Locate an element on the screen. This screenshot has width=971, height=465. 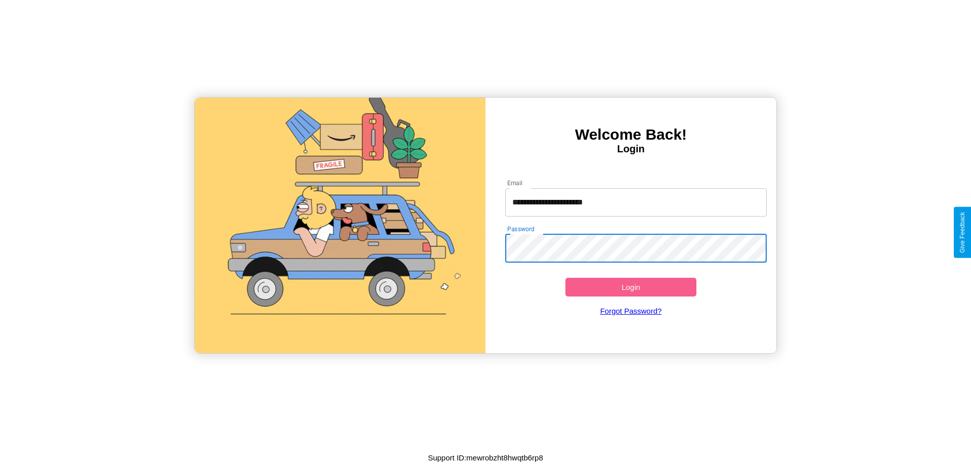
a: Forgot Password? is located at coordinates (631, 311).